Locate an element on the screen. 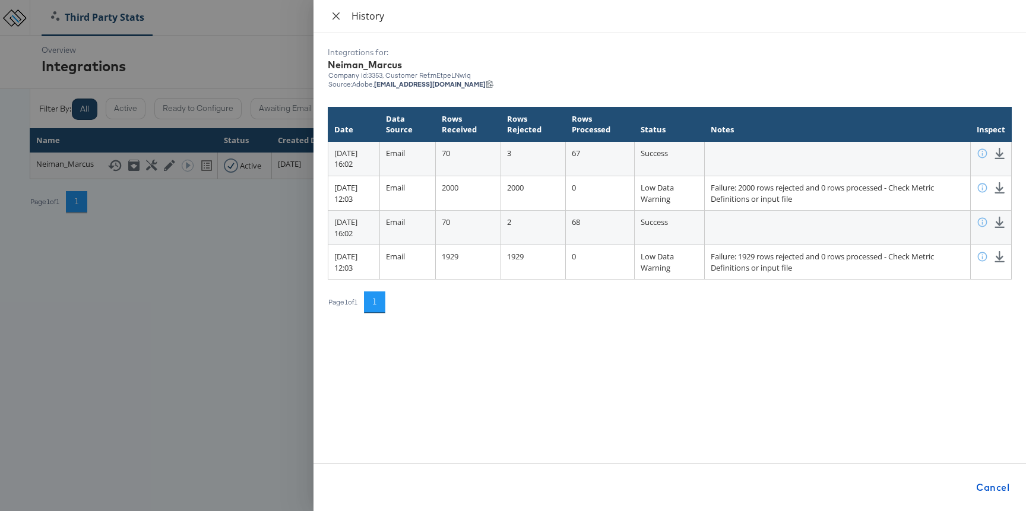 Image resolution: width=1026 pixels, height=511 pixels. div: Source: Adobe, is located at coordinates (670, 84).